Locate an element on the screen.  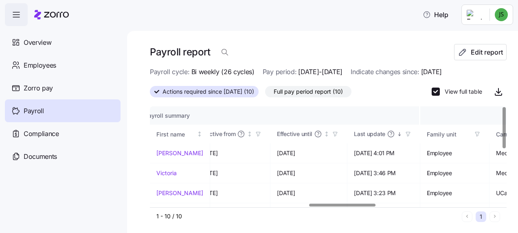
span: Overview is located at coordinates (37, 42).